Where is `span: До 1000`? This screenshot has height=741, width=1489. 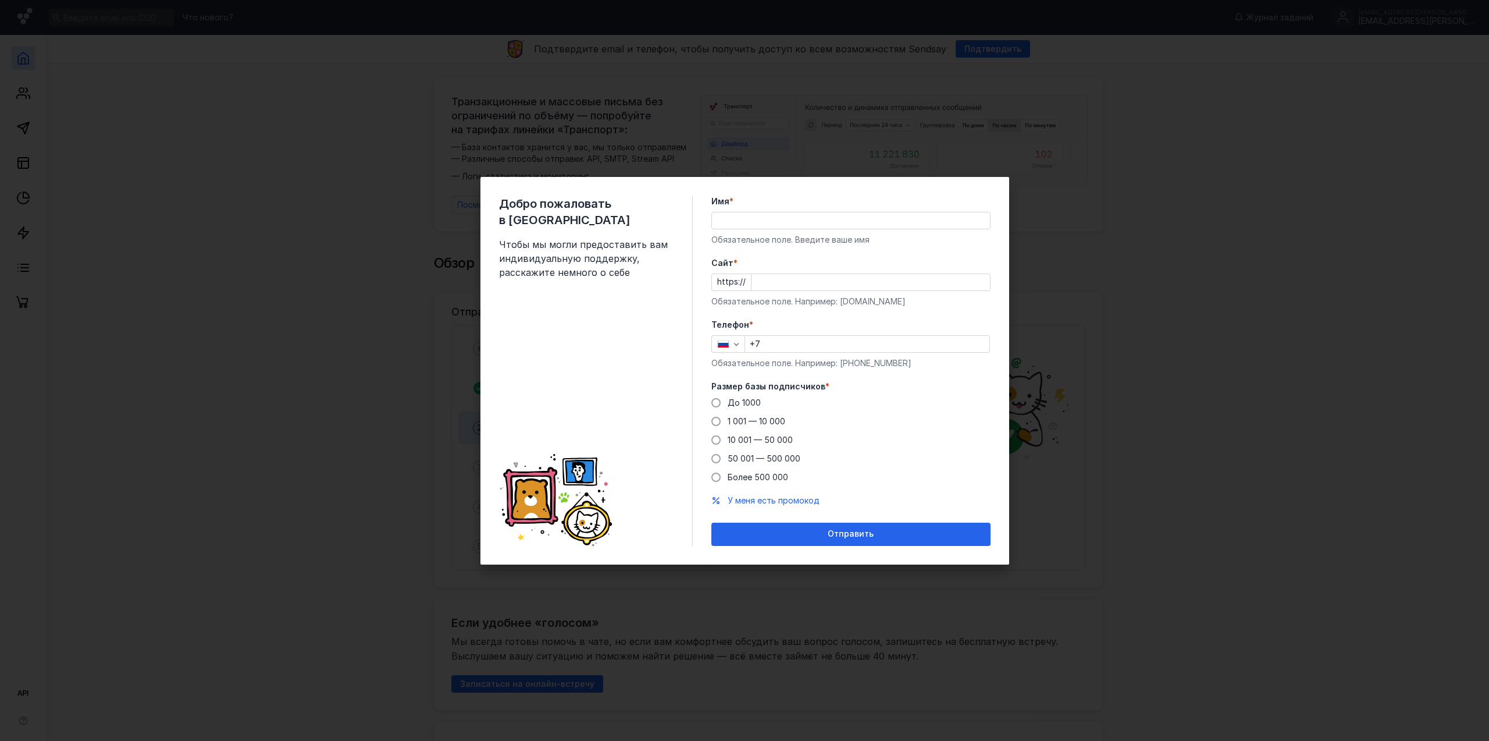 span: До 1000 is located at coordinates (744, 402).